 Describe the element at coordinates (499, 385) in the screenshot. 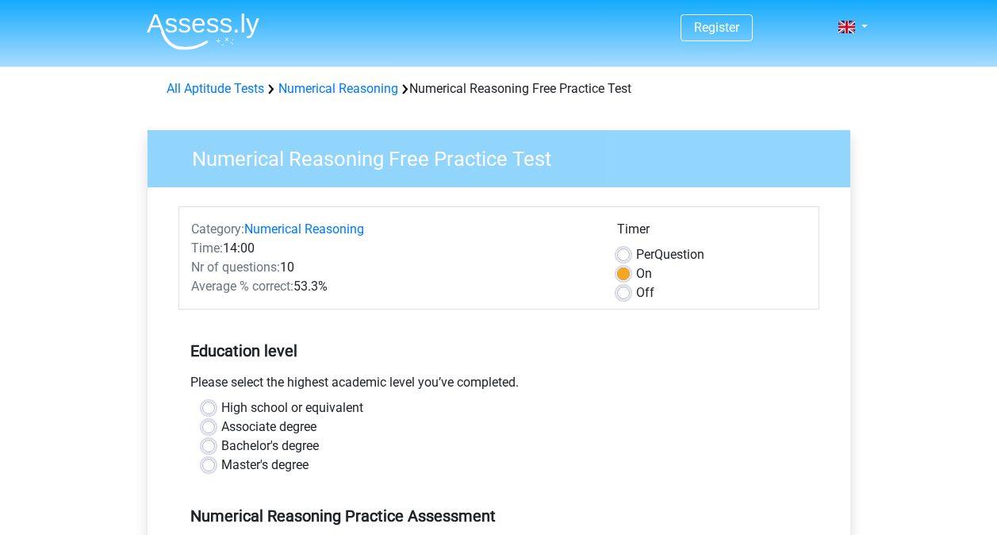

I see `div: Please select the highest academic level you’ve completed.` at that location.